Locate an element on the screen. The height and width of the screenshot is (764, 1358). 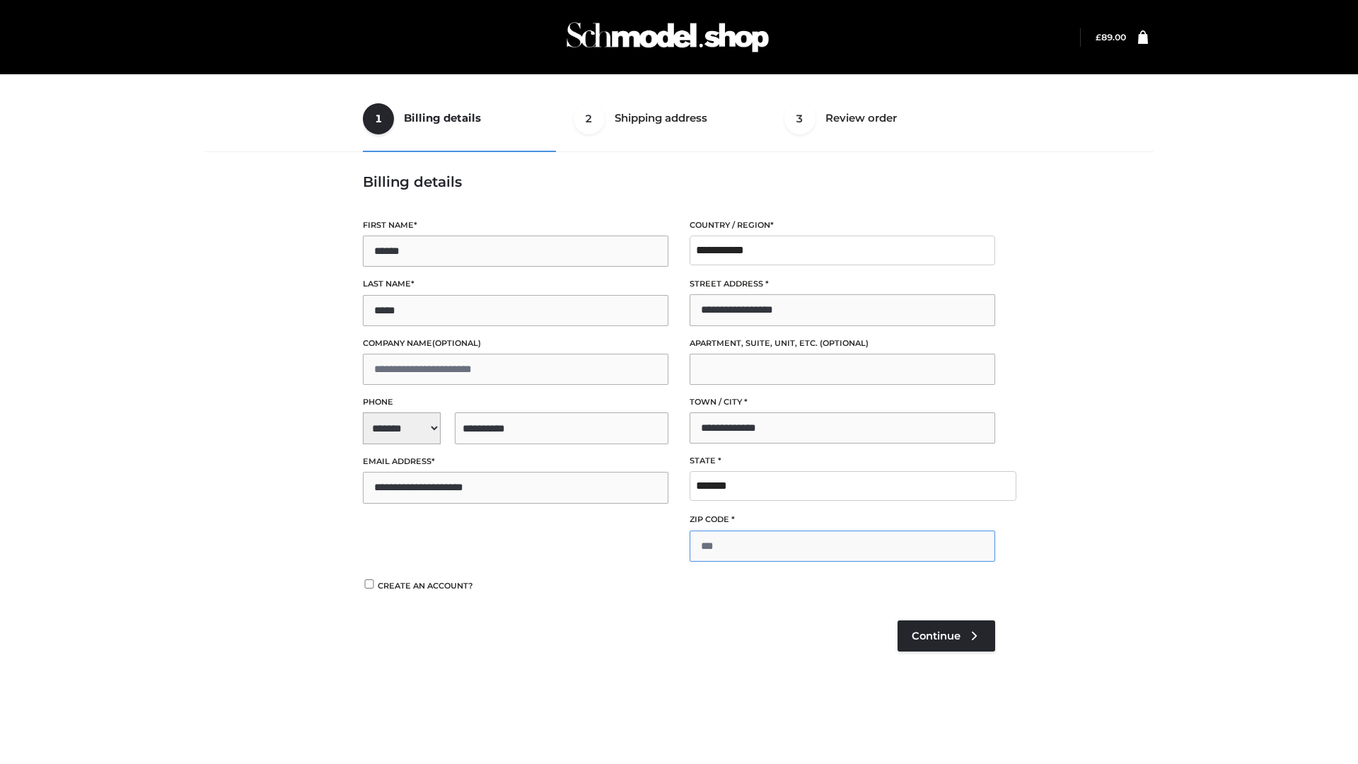
a: £89.00 is located at coordinates (1110, 37).